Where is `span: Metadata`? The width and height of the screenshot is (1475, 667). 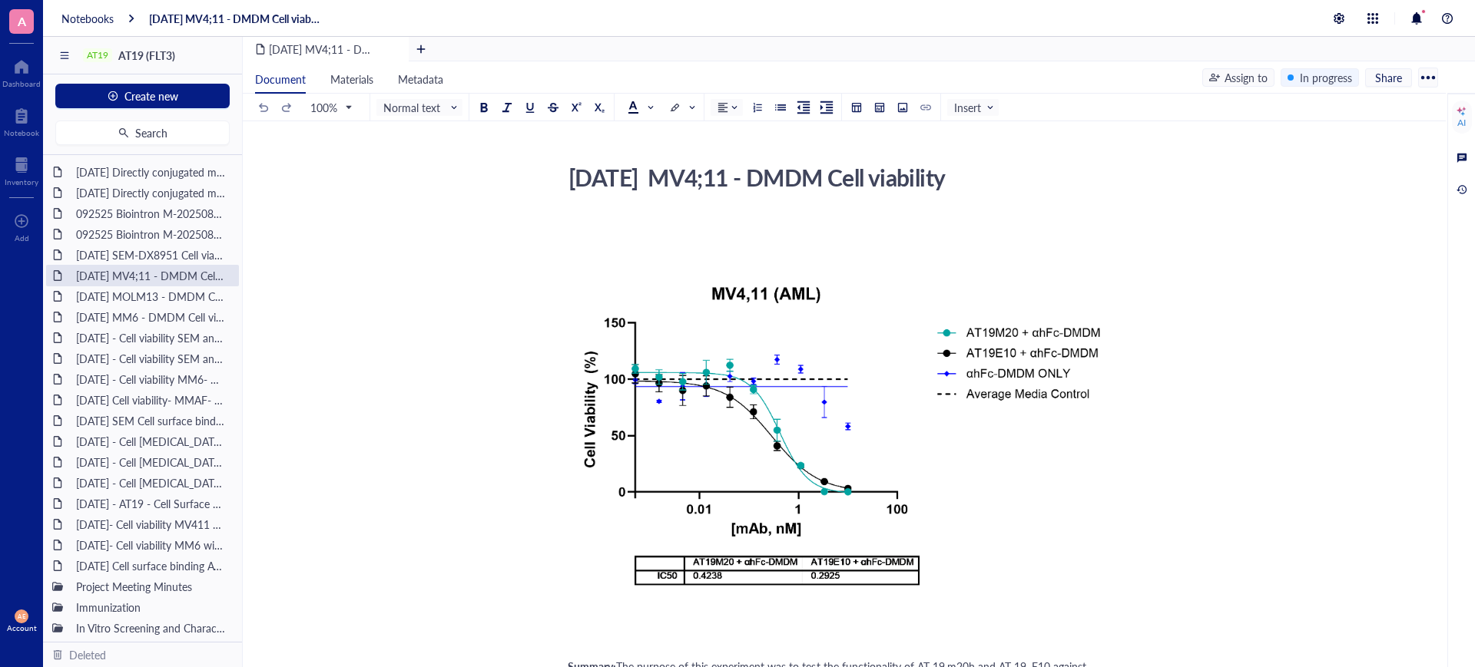 span: Metadata is located at coordinates (420, 79).